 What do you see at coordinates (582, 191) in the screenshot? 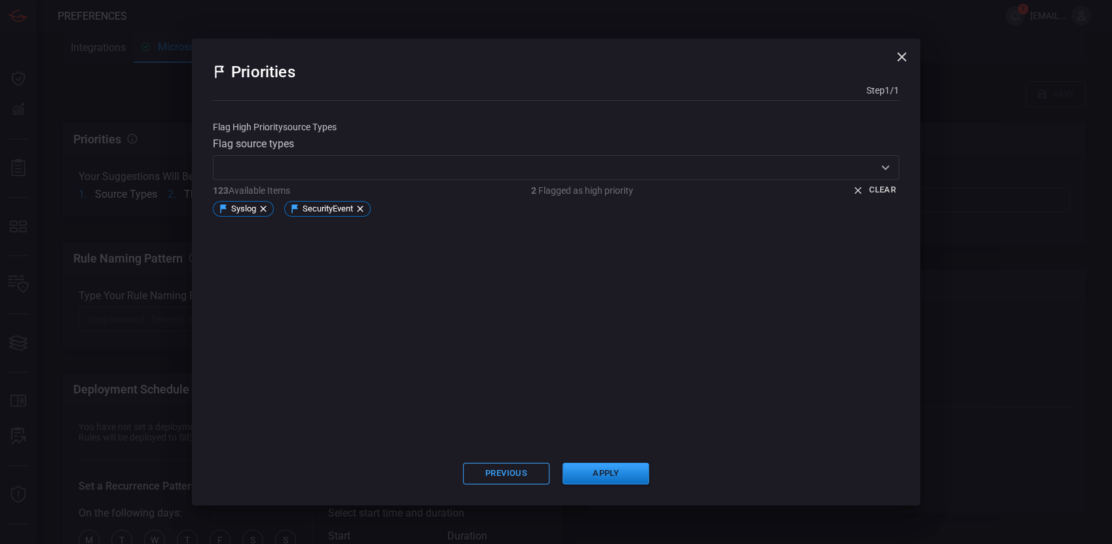
I see `div: Flagged as high priority` at bounding box center [582, 191].